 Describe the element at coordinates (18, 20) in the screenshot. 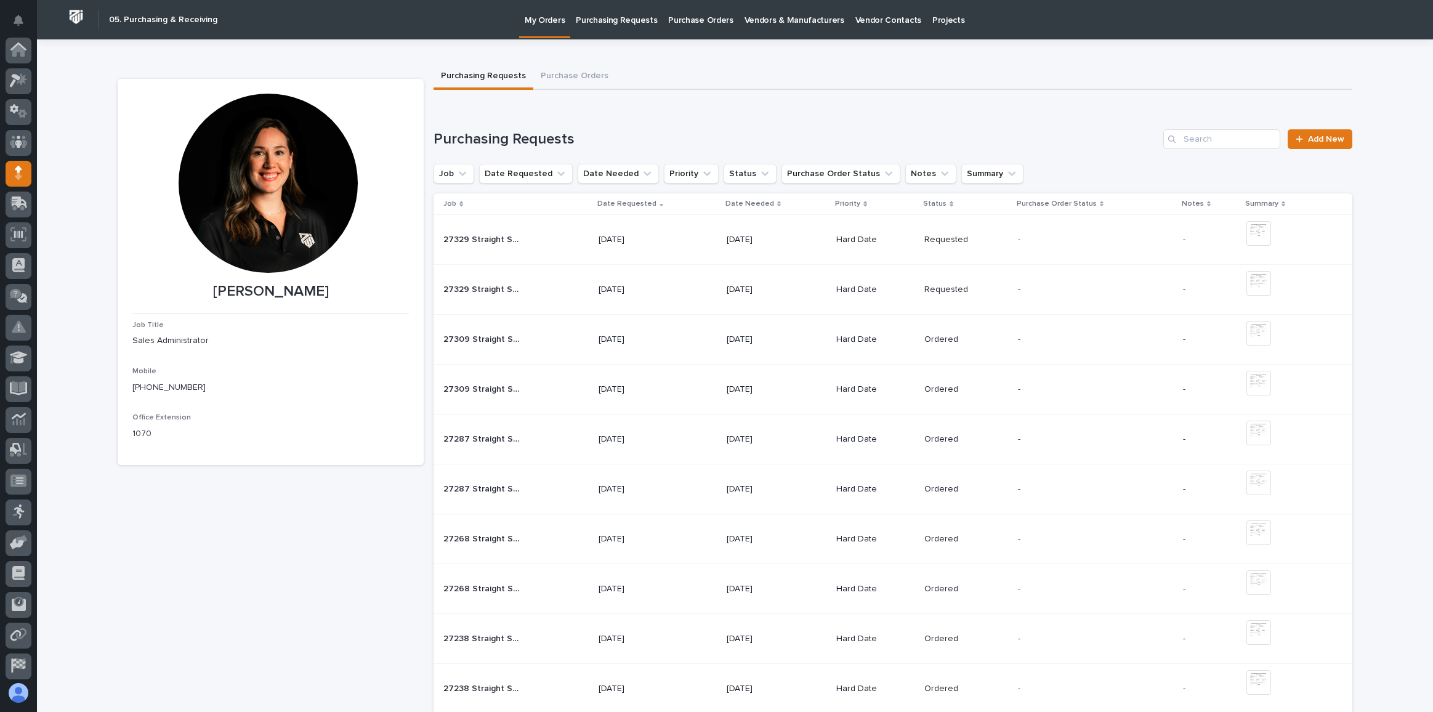

I see `button: Notifications` at that location.